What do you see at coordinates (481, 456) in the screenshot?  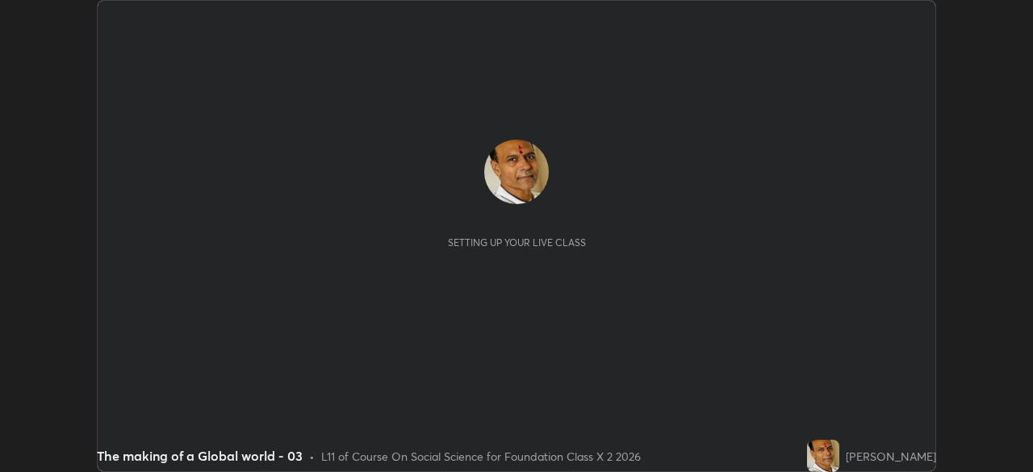 I see `div: L11 of Course On Social Science for Foundation Class X 2 2026` at bounding box center [481, 456].